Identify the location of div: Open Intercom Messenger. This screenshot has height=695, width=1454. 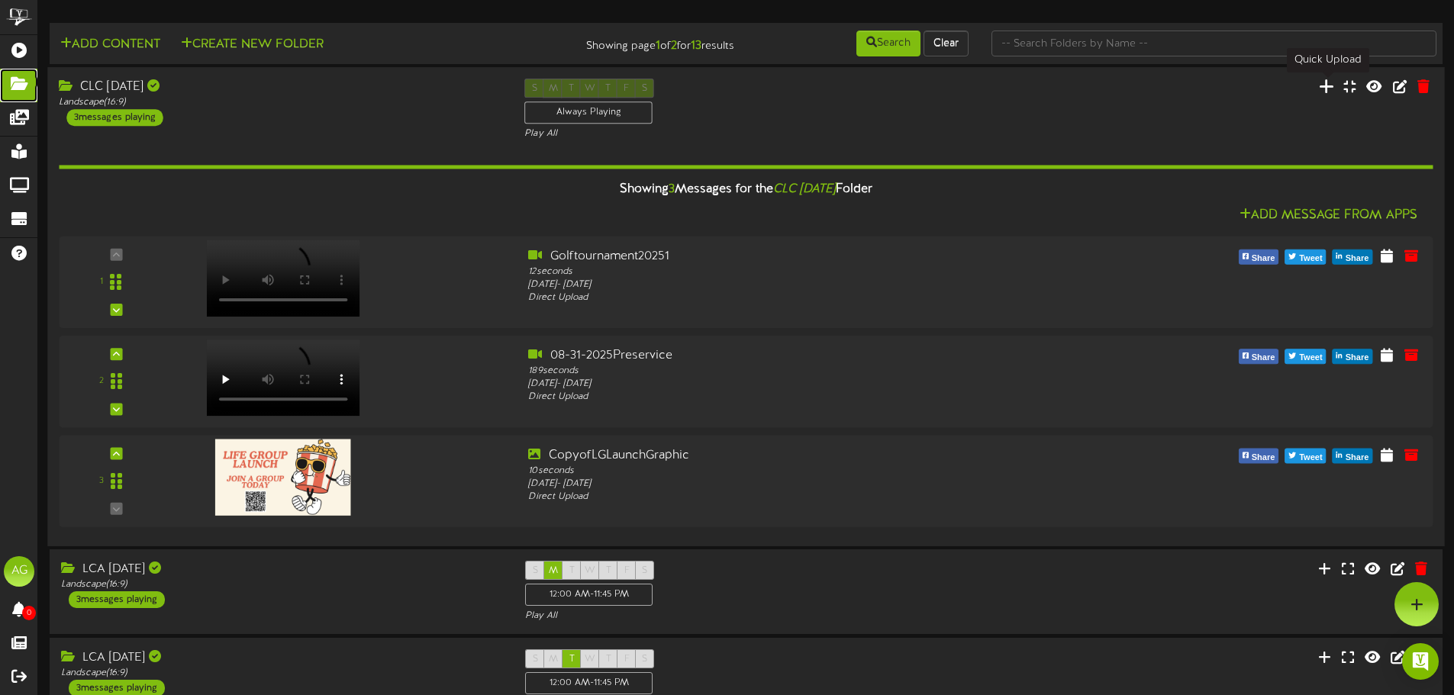
(1421, 662).